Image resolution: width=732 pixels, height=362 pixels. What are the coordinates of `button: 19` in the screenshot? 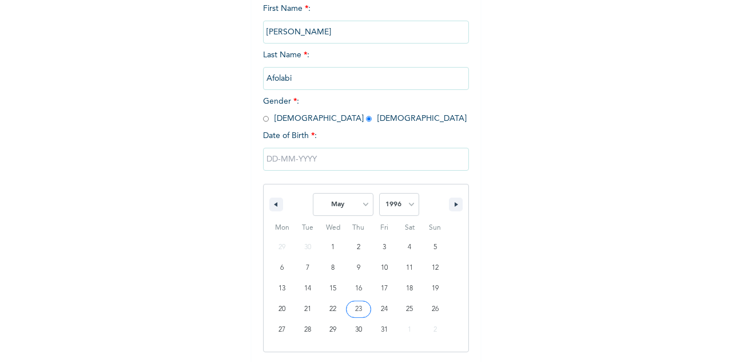 It's located at (435, 288).